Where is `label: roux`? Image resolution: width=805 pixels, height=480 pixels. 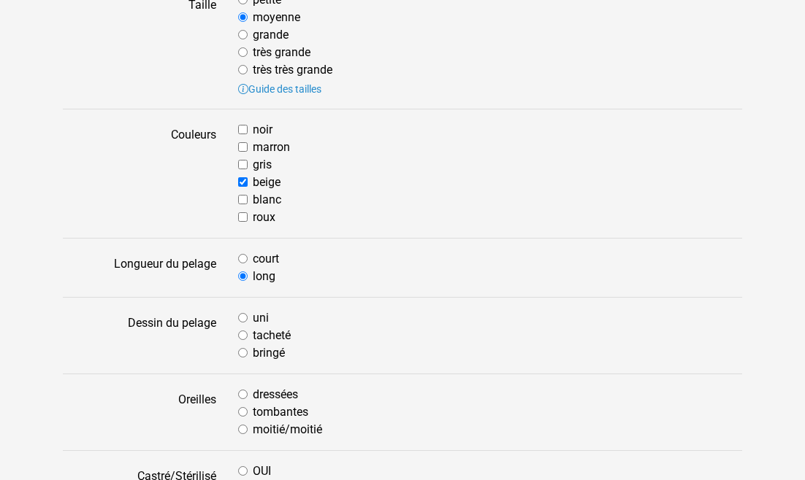
label: roux is located at coordinates (264, 218).